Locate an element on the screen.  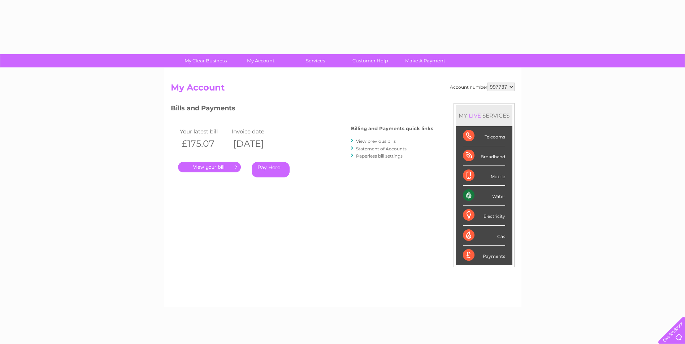
div: Broadband is located at coordinates (484, 156).